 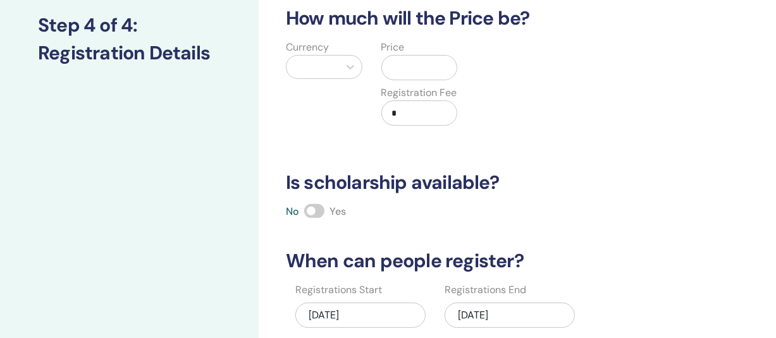 I want to click on h3: Step 4 of 4 :, so click(x=129, y=25).